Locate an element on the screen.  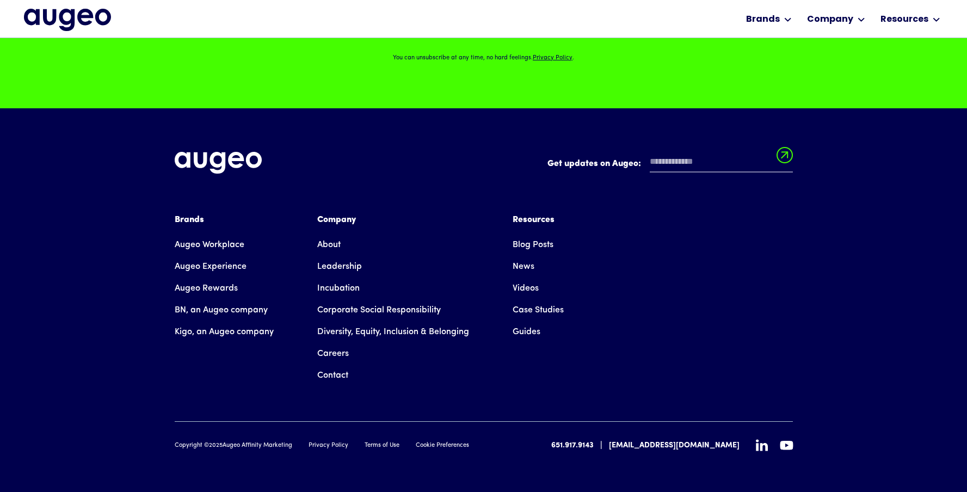
a: Contact is located at coordinates (333, 376).